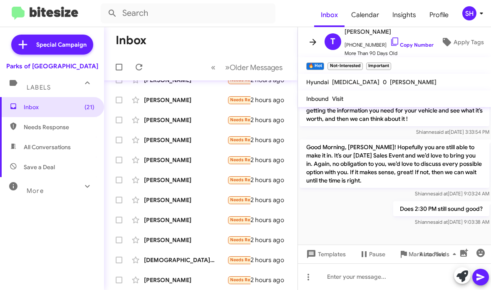 Image resolution: width=491 pixels, height=290 pixels. I want to click on span: Hyundai, so click(317, 82).